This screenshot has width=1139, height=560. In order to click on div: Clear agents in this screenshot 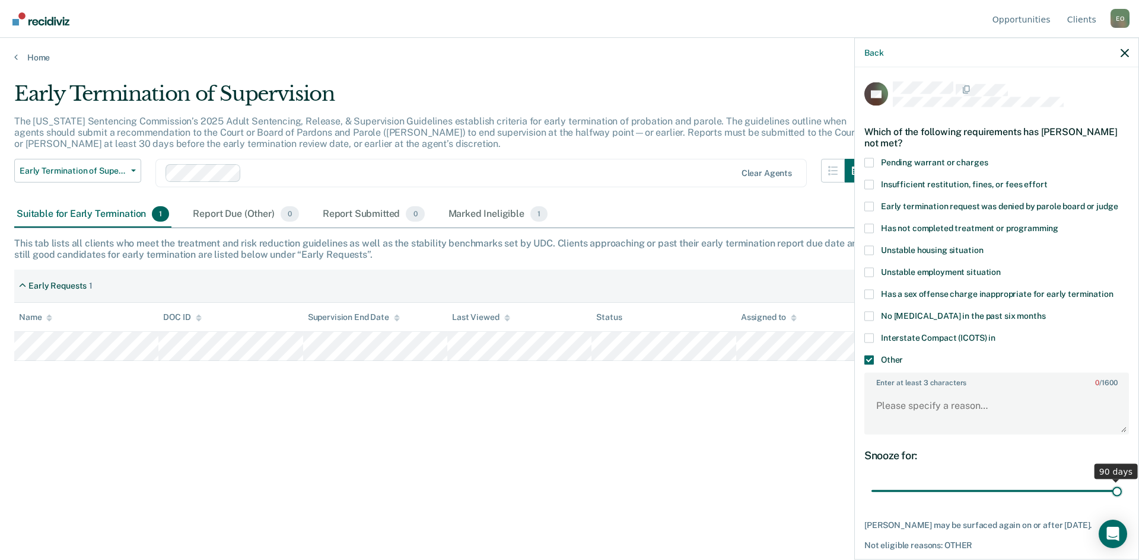, I will do `click(766, 173)`.